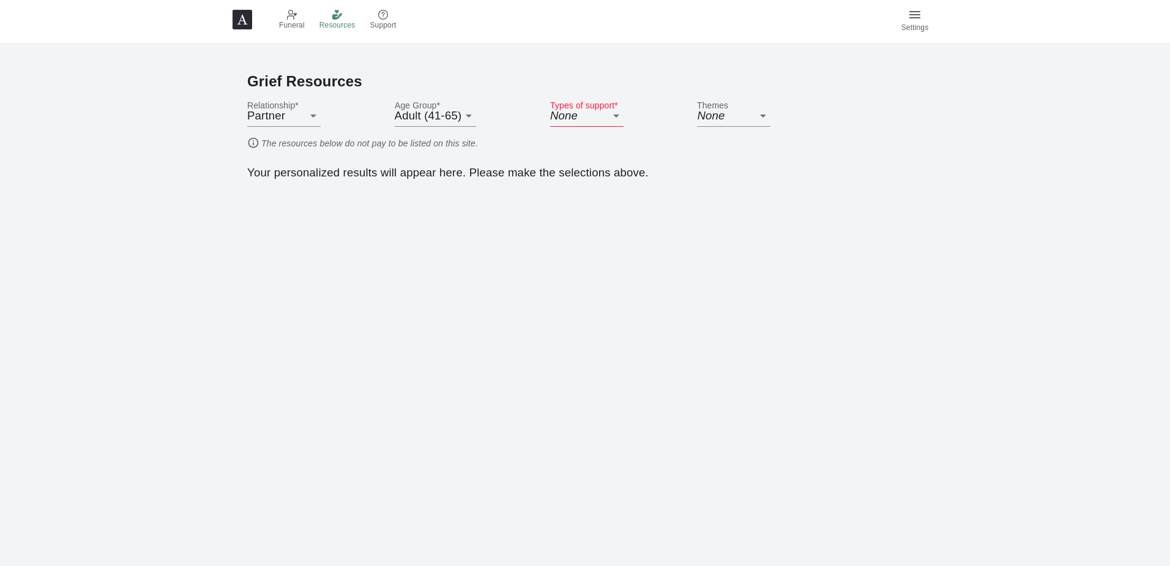 This screenshot has width=1170, height=566. What do you see at coordinates (436, 116) in the screenshot?
I see `div: Adult (41-65)` at bounding box center [436, 116].